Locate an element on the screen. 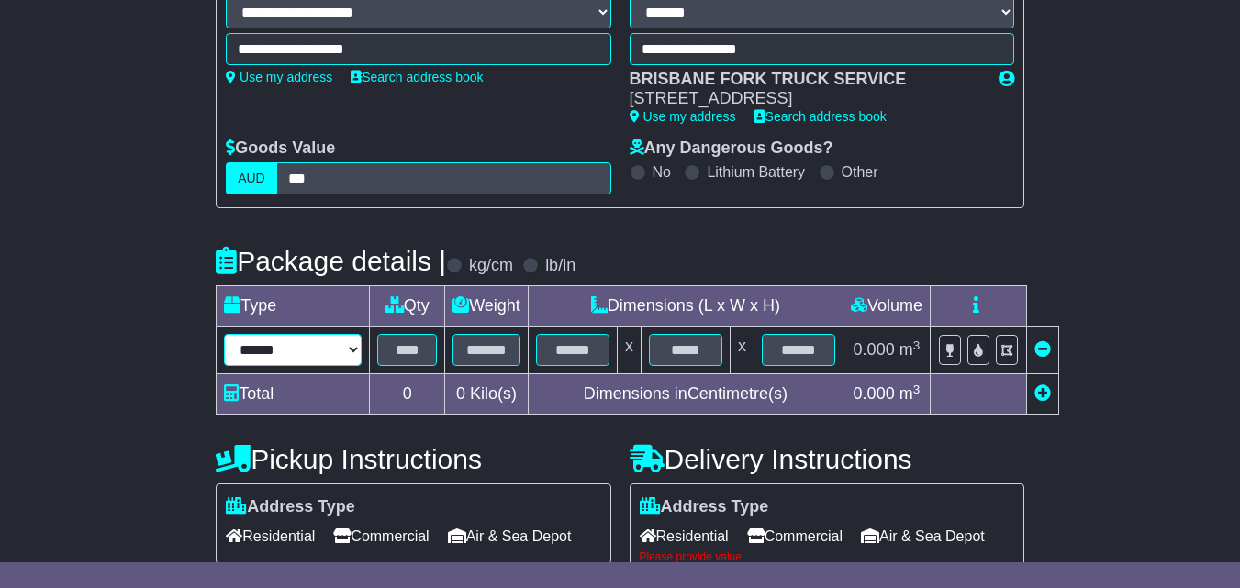 This screenshot has width=1240, height=588. td: 0 is located at coordinates (408, 395).